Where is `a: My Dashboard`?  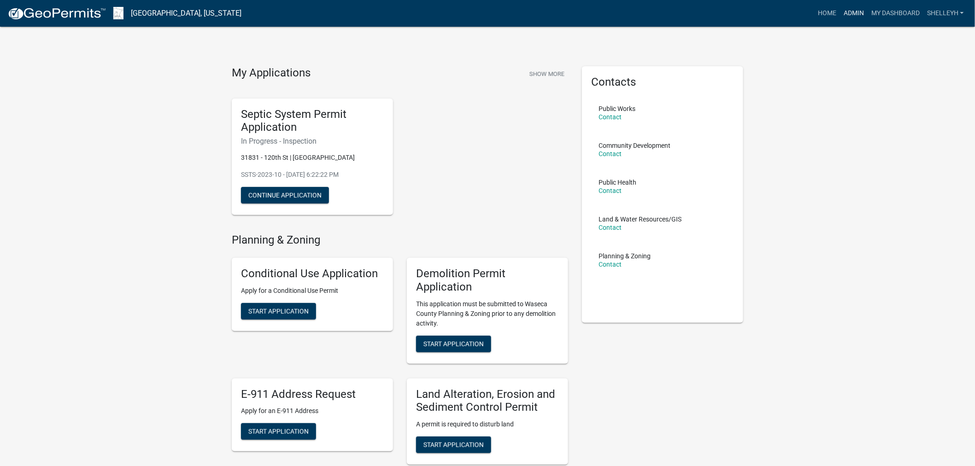
a: My Dashboard is located at coordinates (895, 13).